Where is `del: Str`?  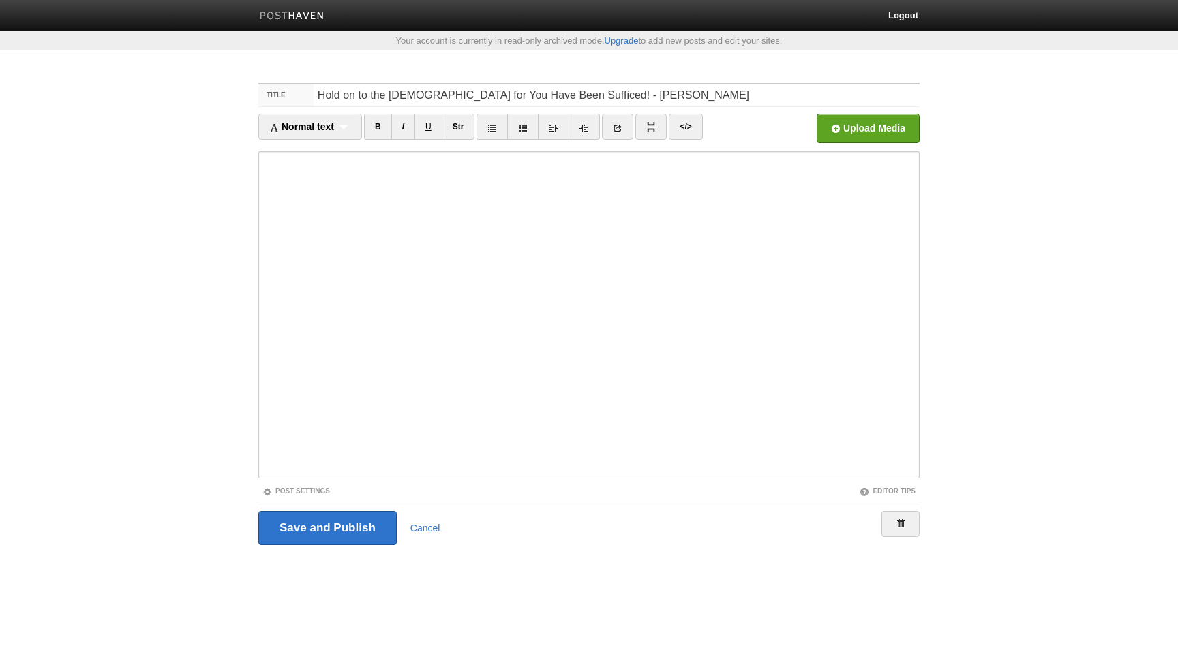 del: Str is located at coordinates (458, 127).